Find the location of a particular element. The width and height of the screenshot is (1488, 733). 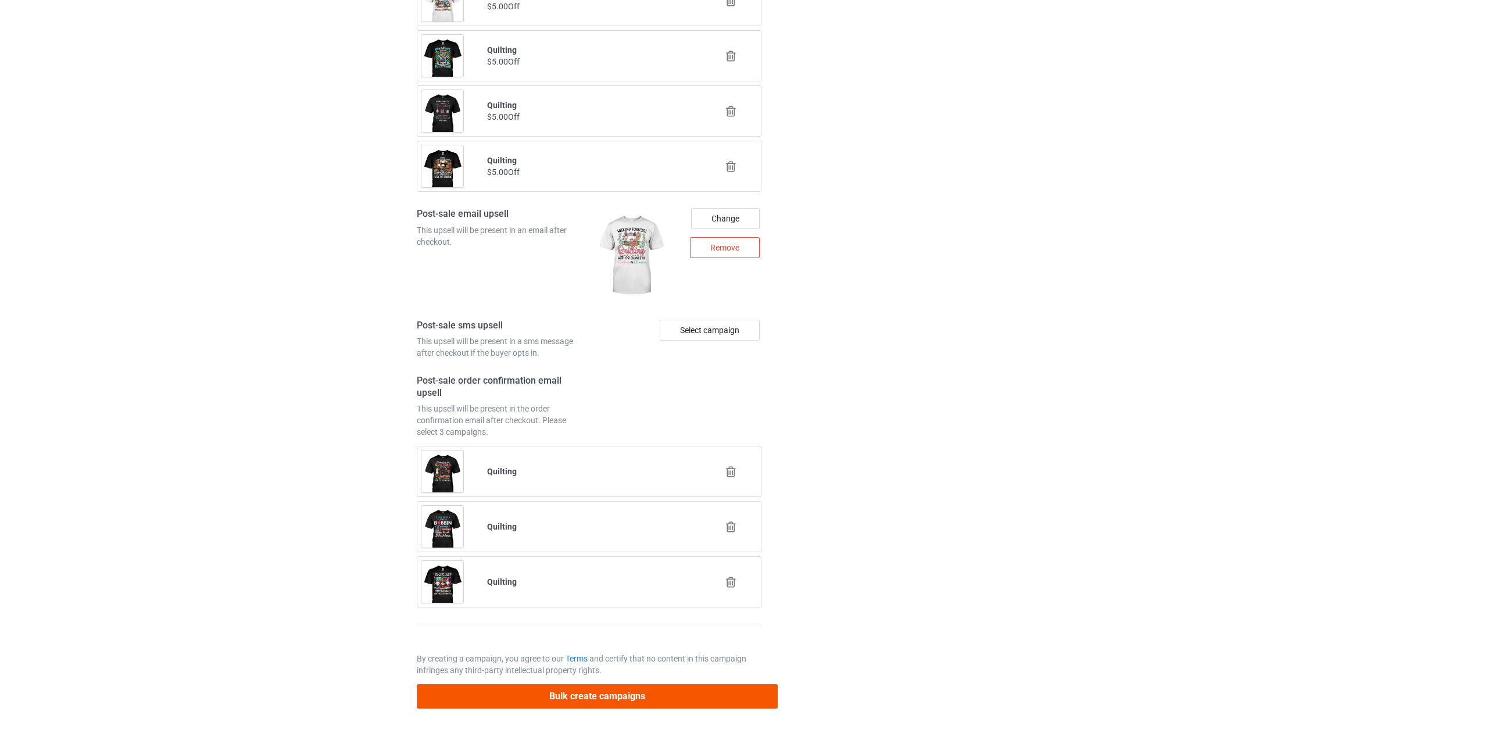

a: Terms is located at coordinates (577, 659).